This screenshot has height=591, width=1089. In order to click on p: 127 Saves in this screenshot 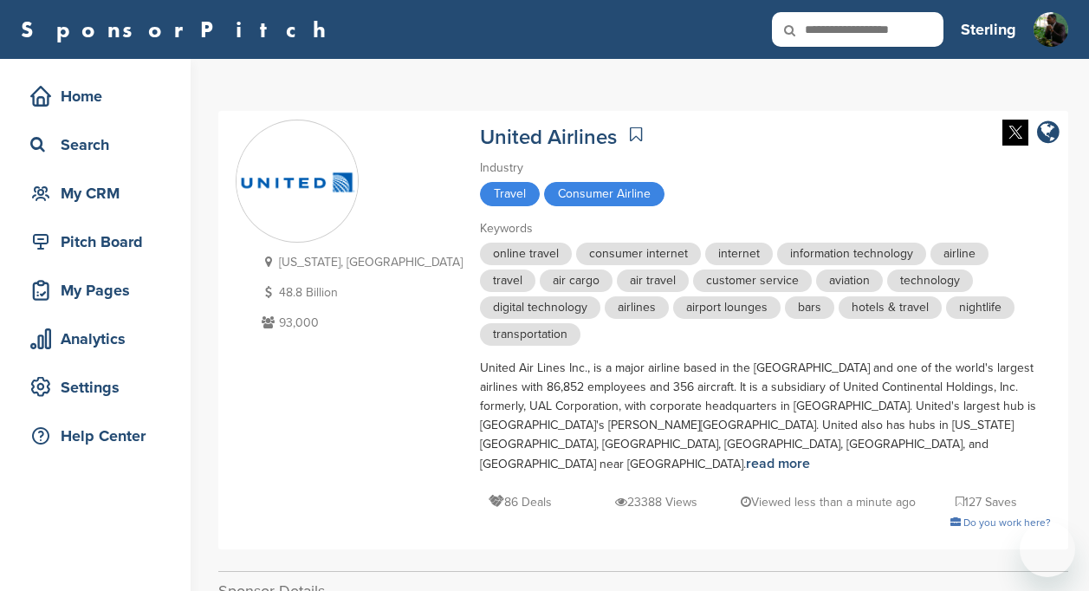, I will do `click(986, 502)`.